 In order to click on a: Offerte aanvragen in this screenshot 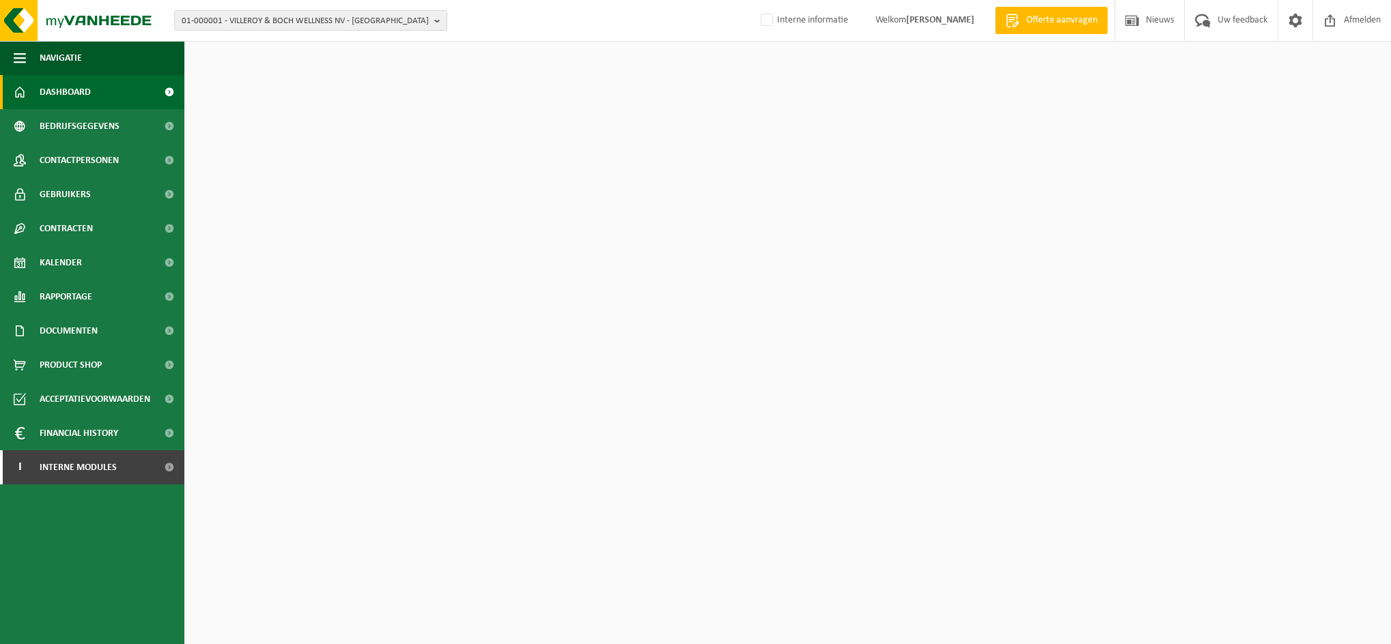, I will do `click(1051, 20)`.